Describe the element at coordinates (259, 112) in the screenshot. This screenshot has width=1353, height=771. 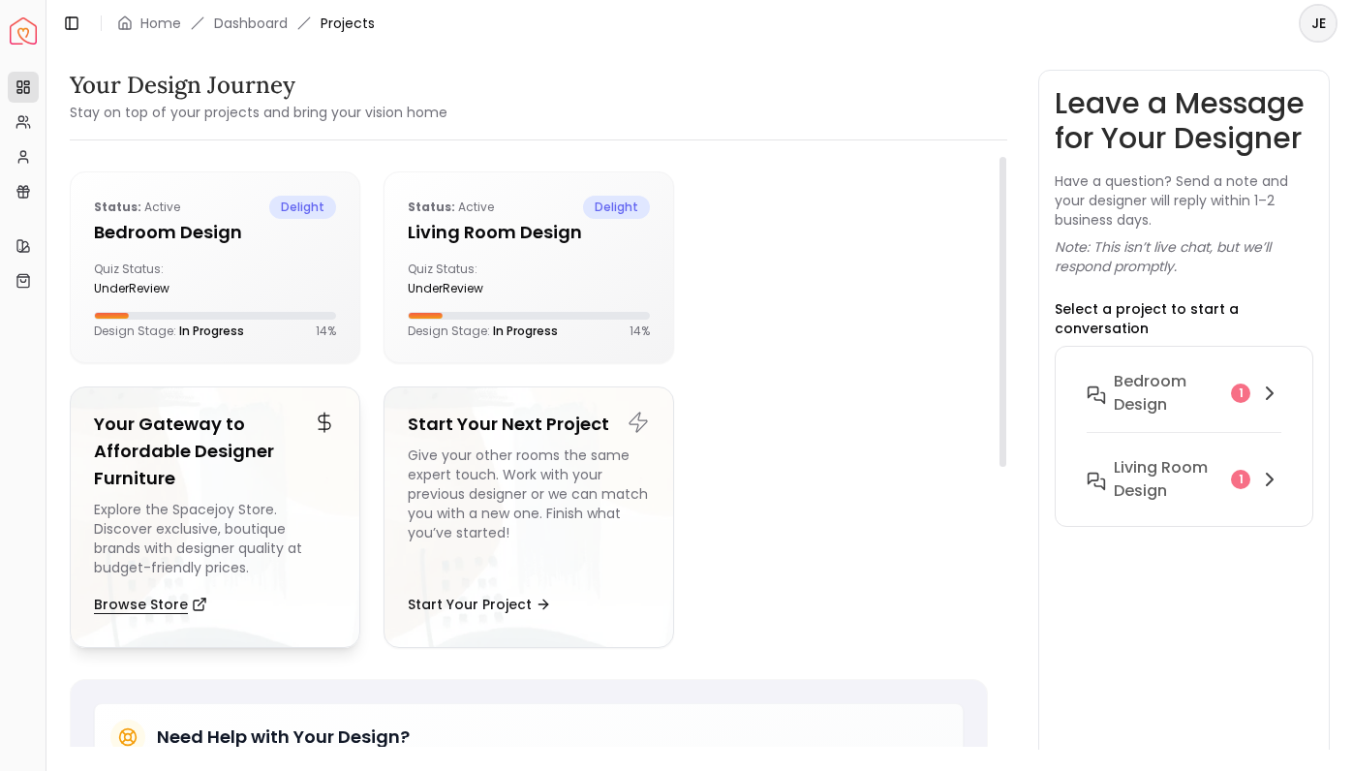
I see `small: Stay on top of your projects and bring your vision home` at that location.